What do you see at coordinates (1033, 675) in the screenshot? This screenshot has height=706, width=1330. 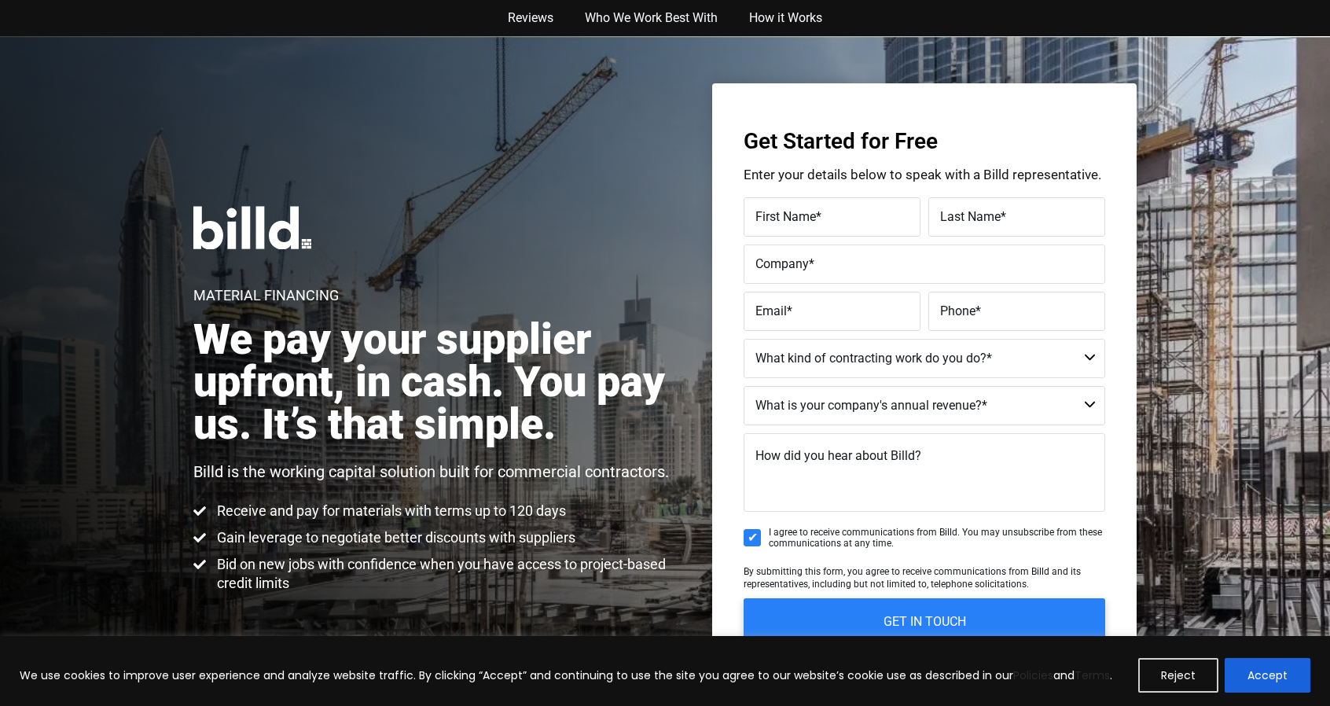 I see `a: Policies` at bounding box center [1033, 675].